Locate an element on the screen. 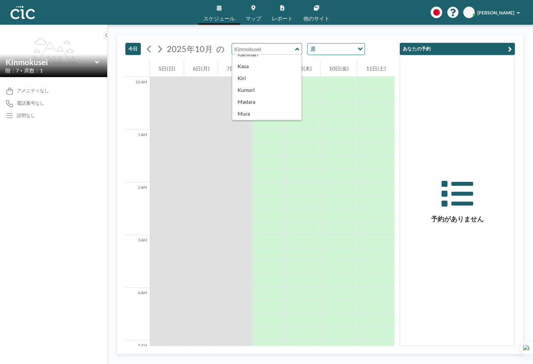 The width and height of the screenshot is (533, 364). div: Kumori is located at coordinates (267, 90).